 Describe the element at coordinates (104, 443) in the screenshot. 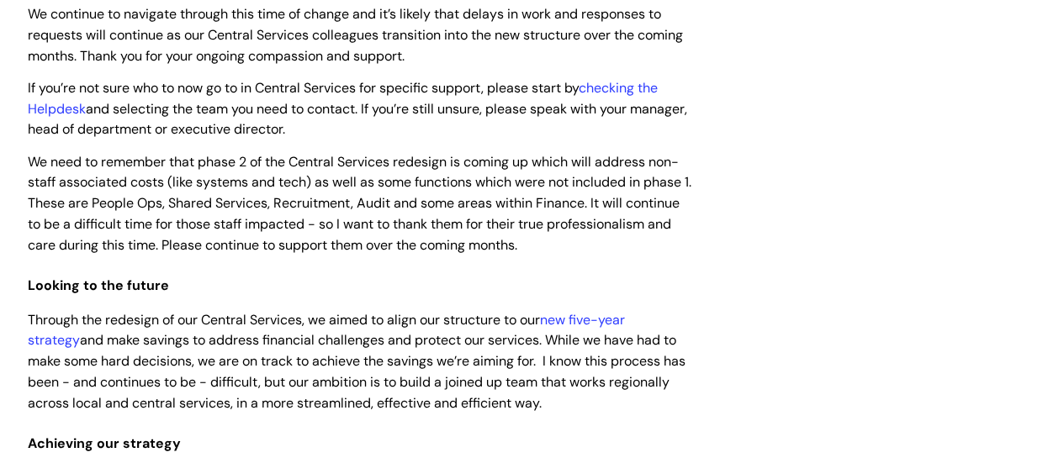

I see `span: Achieving our strategy` at that location.